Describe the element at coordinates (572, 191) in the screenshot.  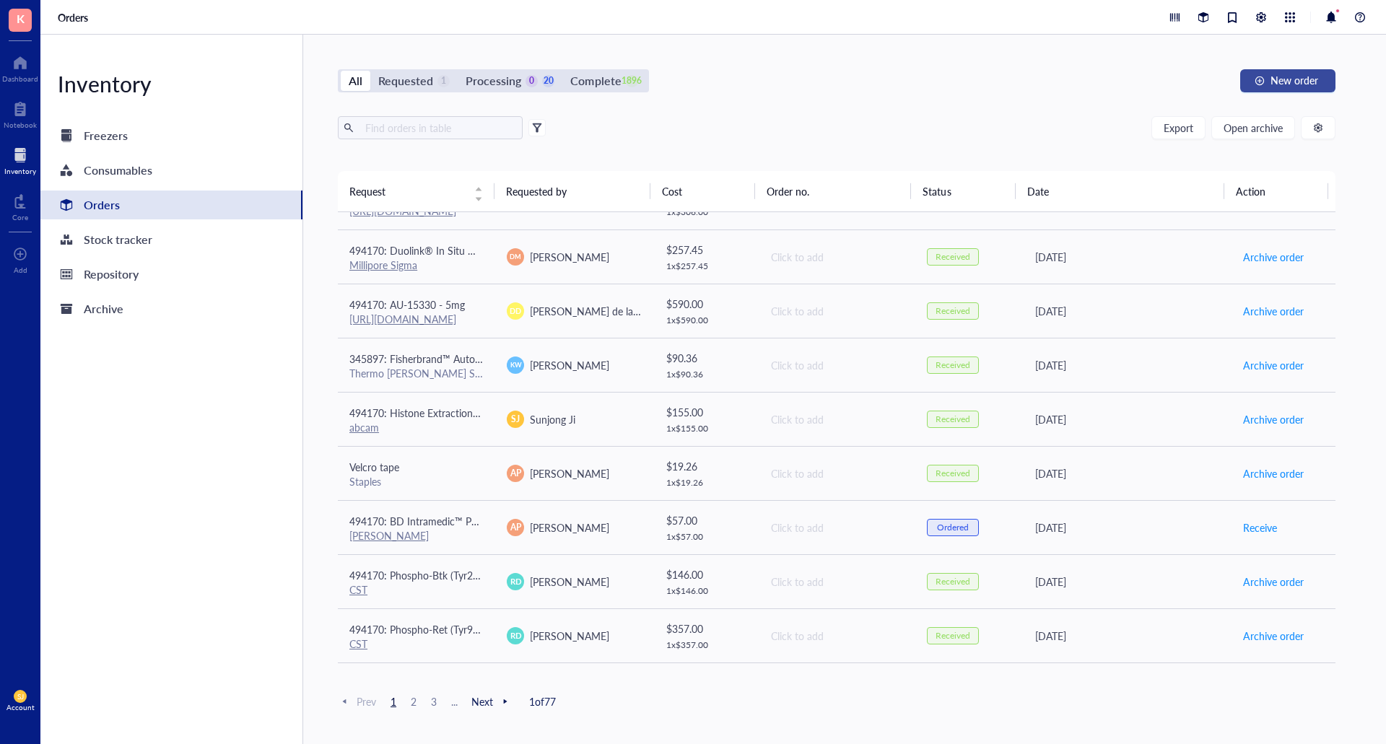
I see `th: Requested by` at that location.